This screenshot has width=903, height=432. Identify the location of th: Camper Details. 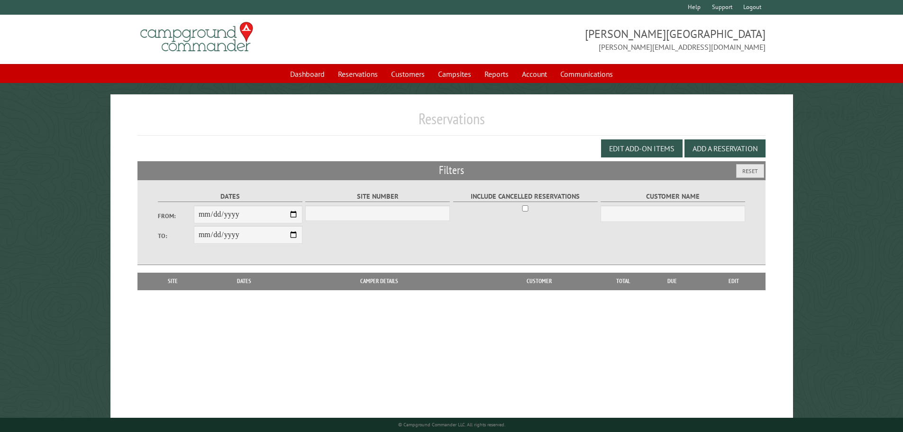
(379, 281).